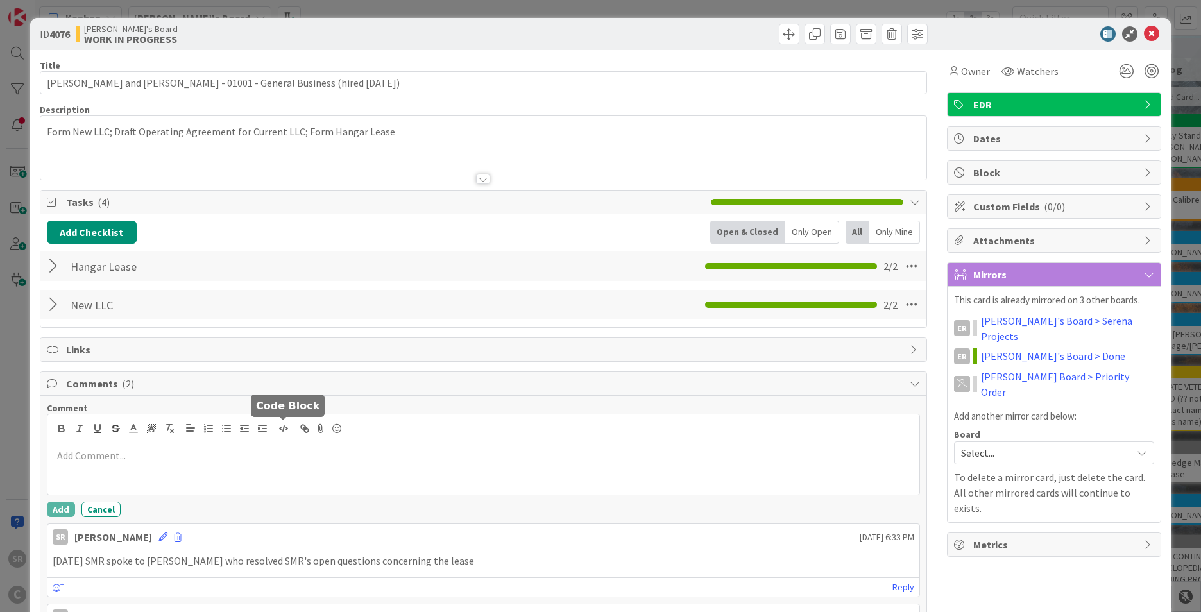 The width and height of the screenshot is (1201, 612). I want to click on span: ( 2 ), so click(128, 384).